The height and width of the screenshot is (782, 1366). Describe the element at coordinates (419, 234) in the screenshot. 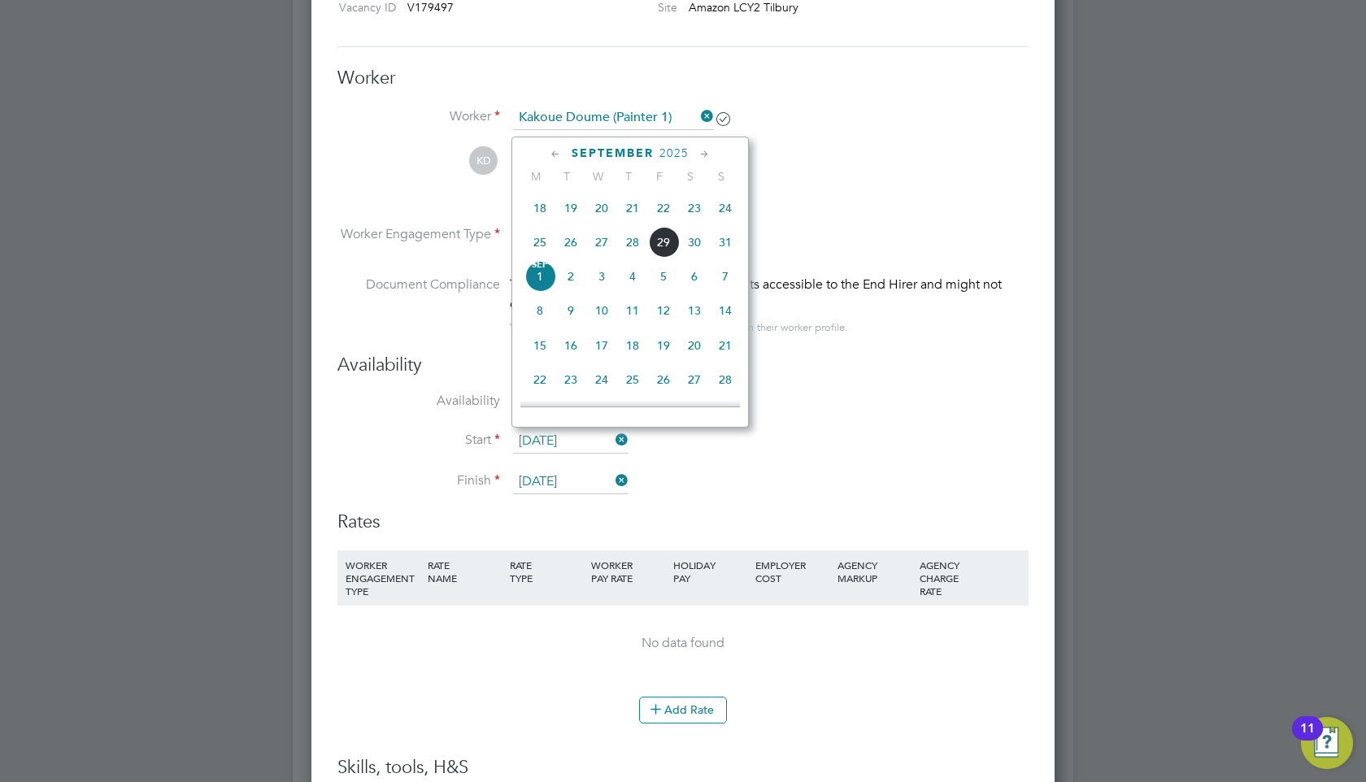

I see `label: Worker Engagement Type` at that location.